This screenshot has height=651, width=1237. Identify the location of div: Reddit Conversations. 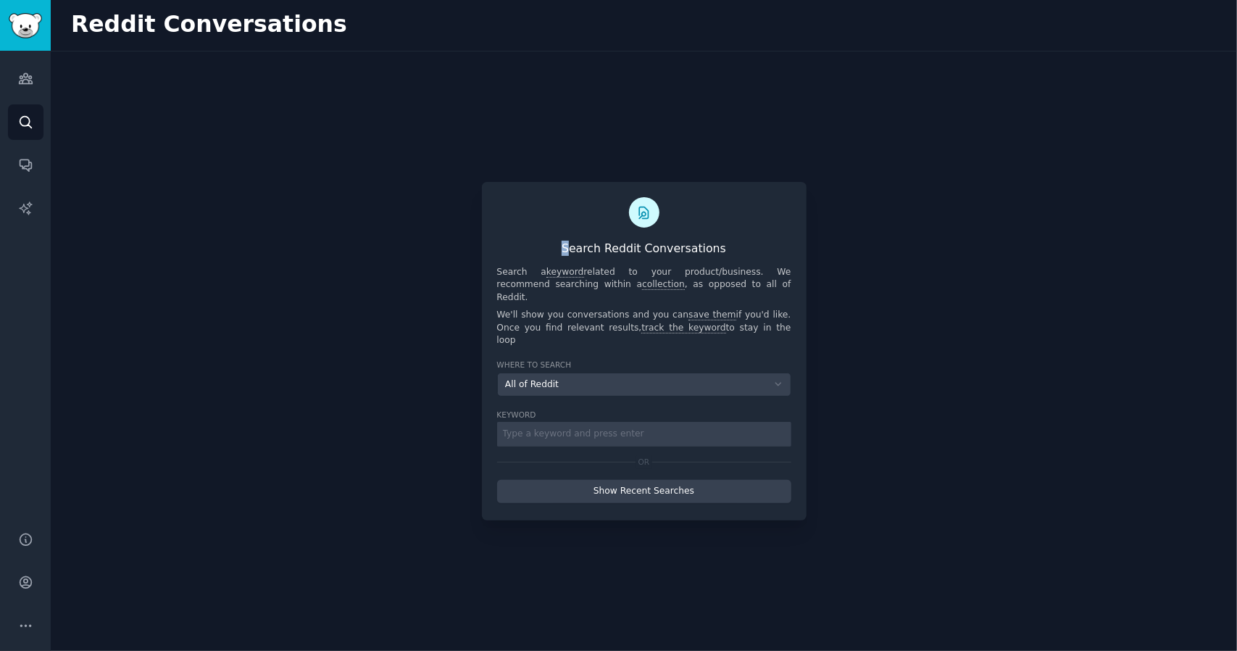
(209, 24).